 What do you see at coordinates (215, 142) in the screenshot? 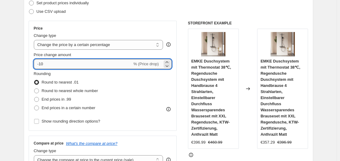
I see `strike: €460.99` at bounding box center [215, 142].